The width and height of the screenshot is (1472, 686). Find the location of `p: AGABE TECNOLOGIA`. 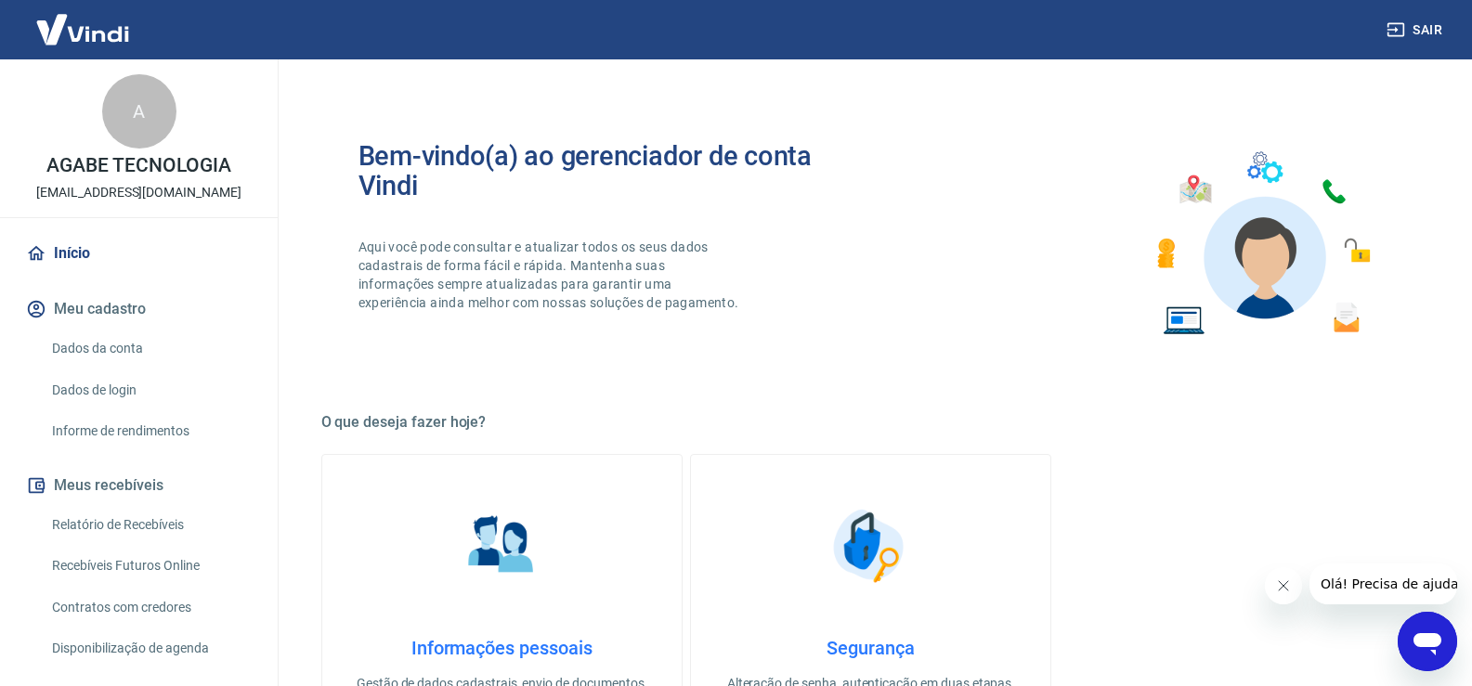

p: AGABE TECNOLOGIA is located at coordinates (138, 165).